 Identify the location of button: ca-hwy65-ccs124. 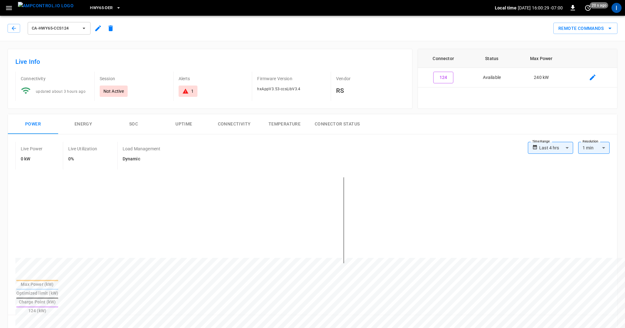
(59, 28).